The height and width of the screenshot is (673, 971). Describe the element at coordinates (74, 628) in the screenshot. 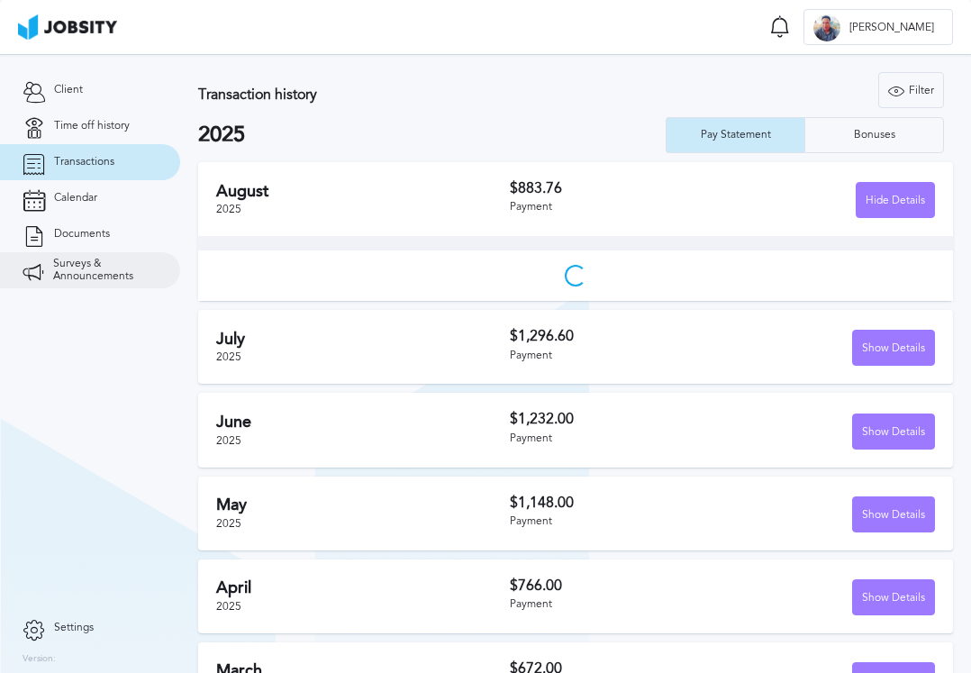

I see `span: Settings` at that location.